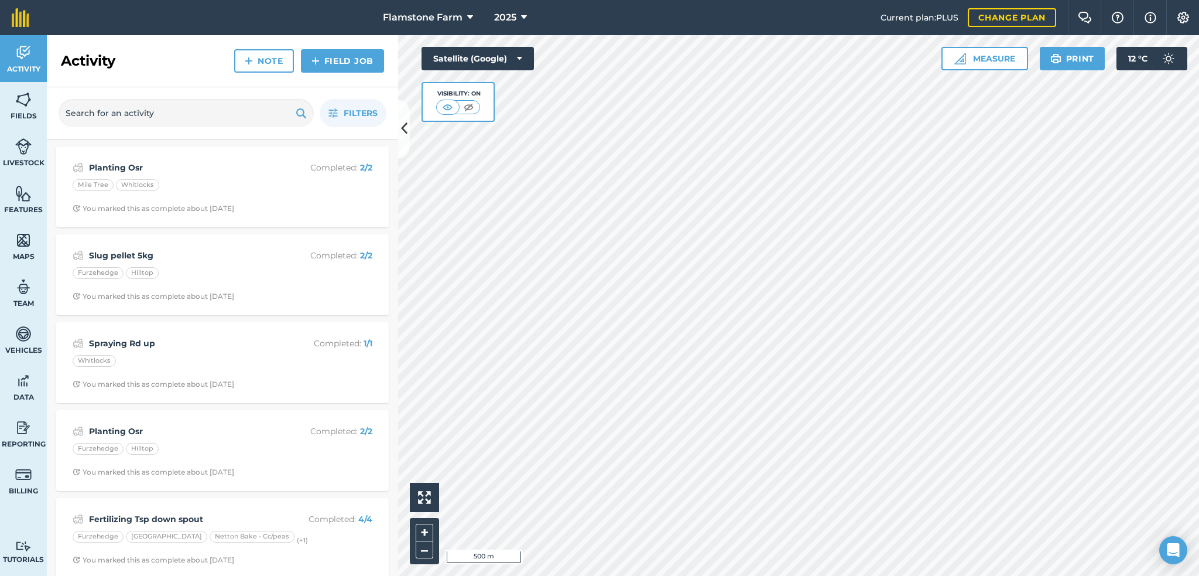 The image size is (1199, 576). What do you see at coordinates (302, 540) in the screenshot?
I see `small: (+ 1 )` at bounding box center [302, 540].